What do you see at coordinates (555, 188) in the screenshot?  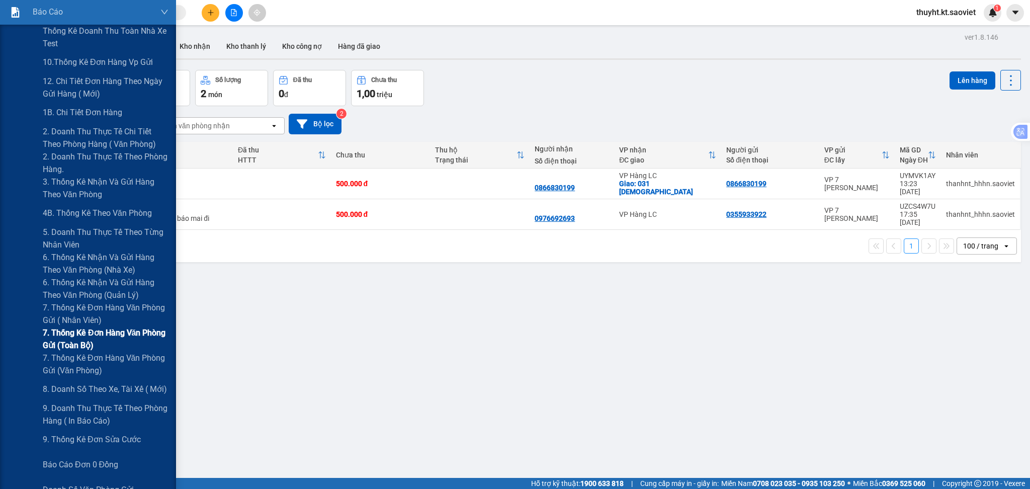 I see `div: 0866830199` at bounding box center [555, 188].